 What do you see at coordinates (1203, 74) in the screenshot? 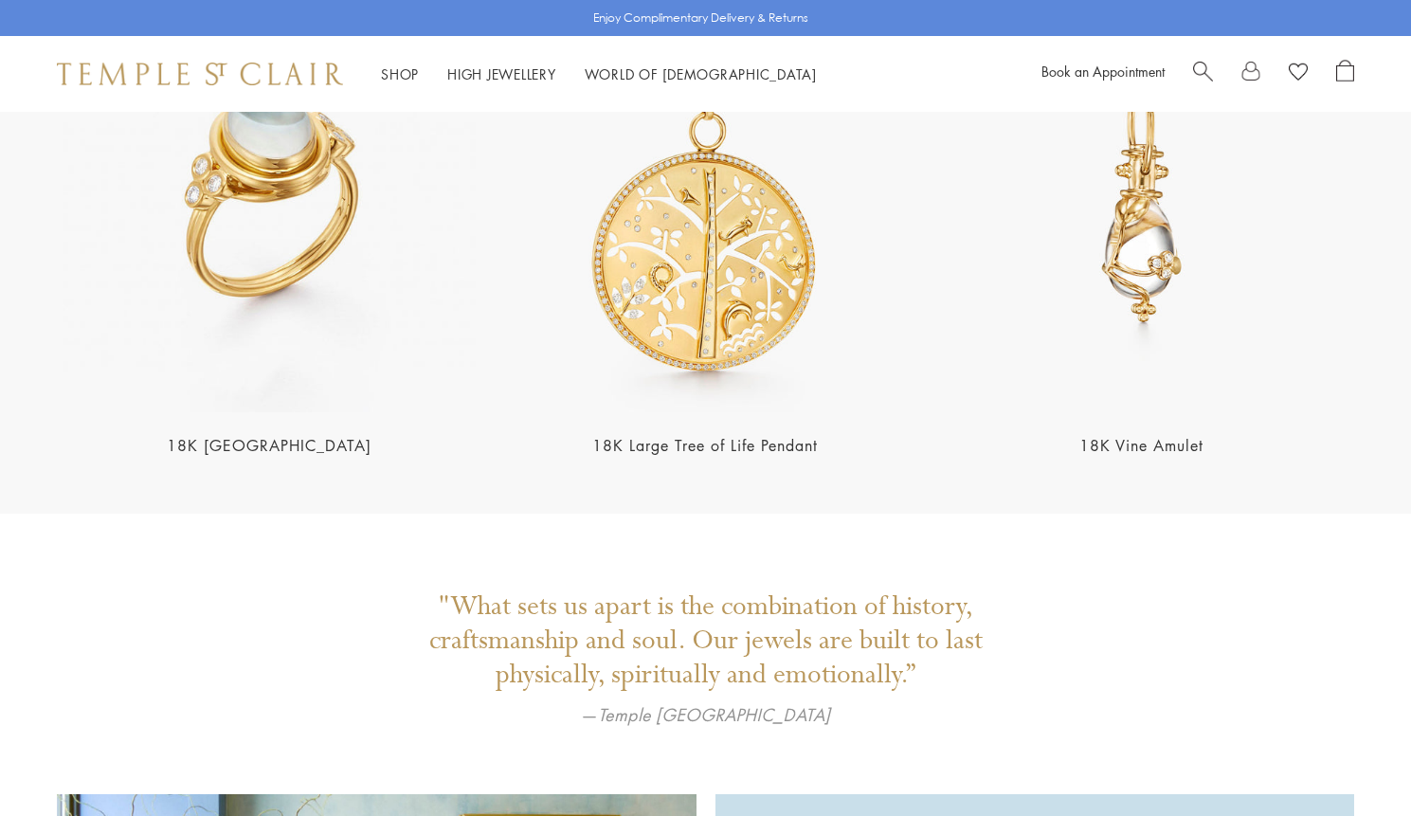
I see `a: Search` at bounding box center [1203, 74].